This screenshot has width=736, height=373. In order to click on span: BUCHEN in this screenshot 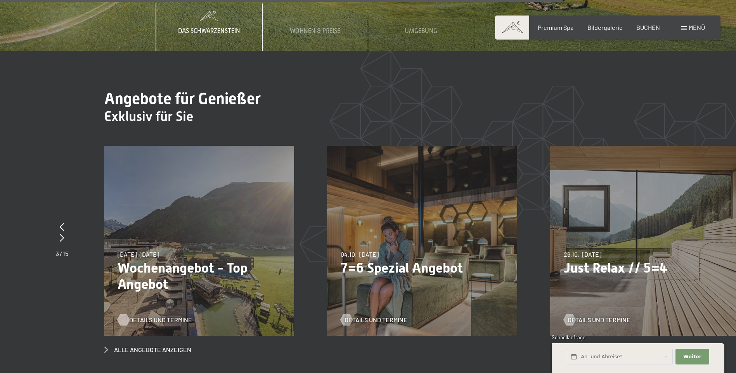, I will do `click(648, 27)`.